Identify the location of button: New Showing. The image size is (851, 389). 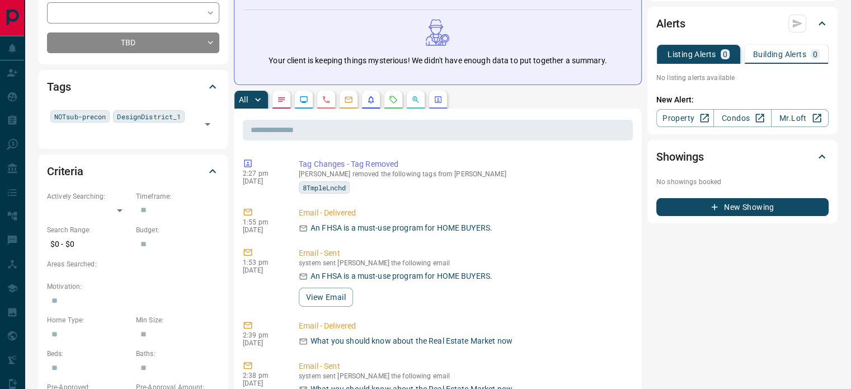
(743, 207).